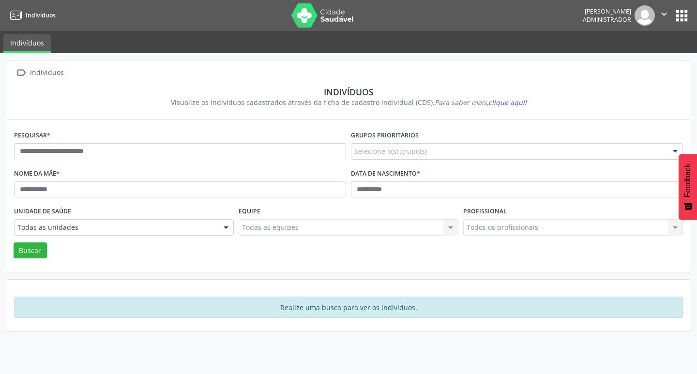  Describe the element at coordinates (481, 102) in the screenshot. I see `i: Para saber mais,` at that location.